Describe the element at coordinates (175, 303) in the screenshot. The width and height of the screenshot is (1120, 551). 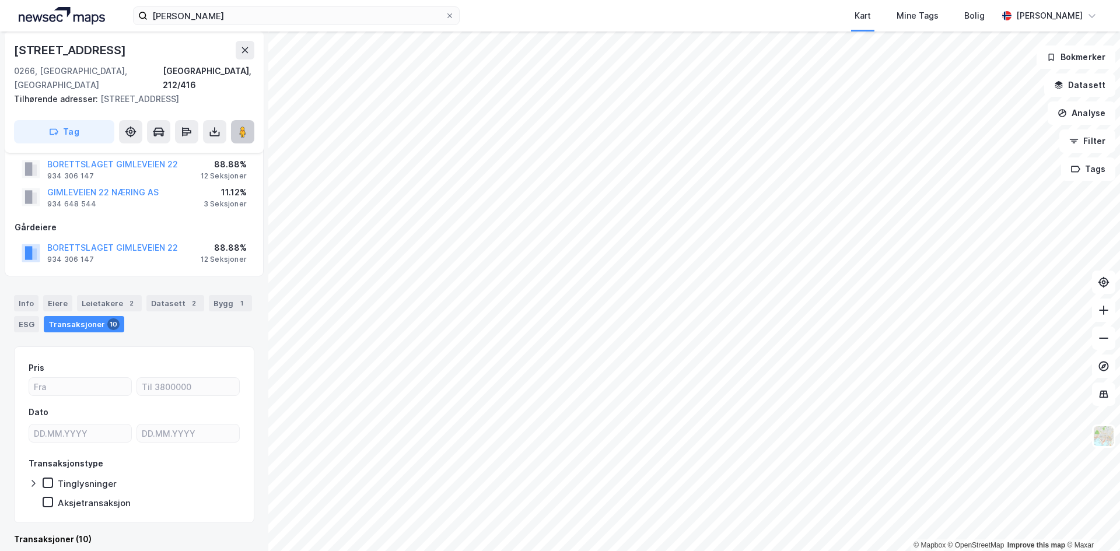
I see `div: Datasett` at that location.